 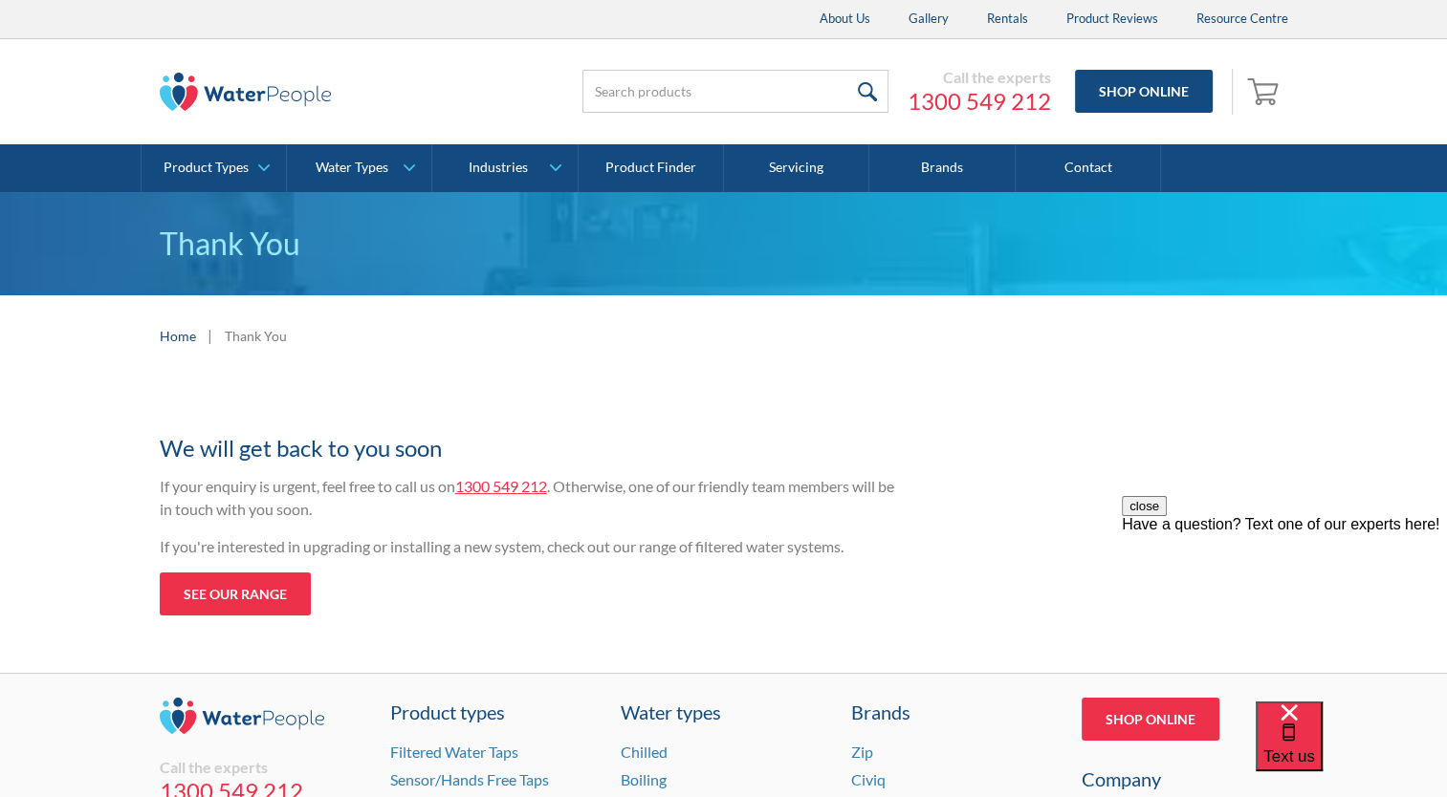 What do you see at coordinates (651, 168) in the screenshot?
I see `a: Product Finder` at bounding box center [651, 168].